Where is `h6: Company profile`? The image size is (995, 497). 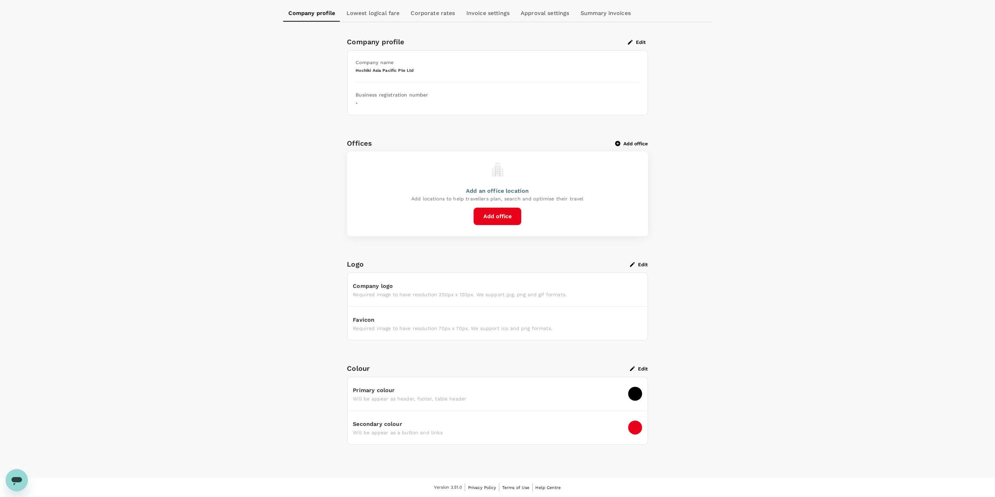
h6: Company profile is located at coordinates (376, 42).